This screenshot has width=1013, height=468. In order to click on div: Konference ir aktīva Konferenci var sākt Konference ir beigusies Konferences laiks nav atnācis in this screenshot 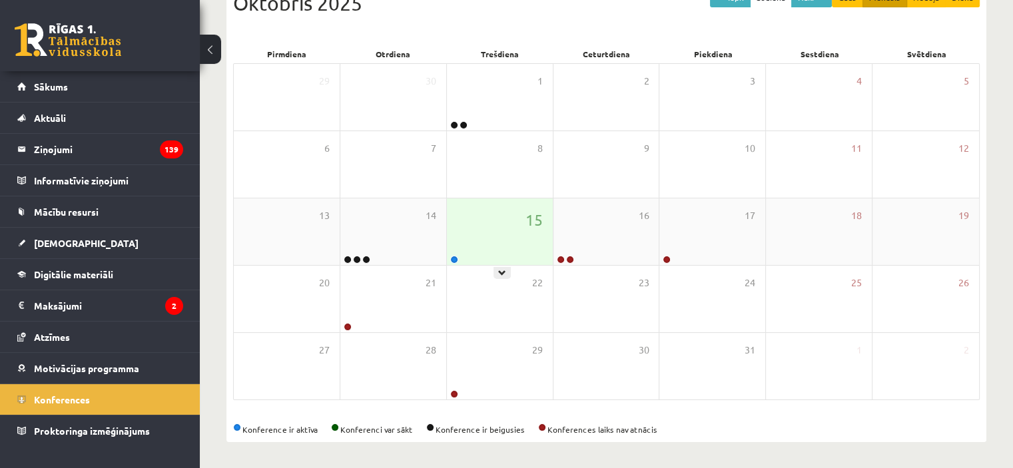, I will do `click(606, 430)`.